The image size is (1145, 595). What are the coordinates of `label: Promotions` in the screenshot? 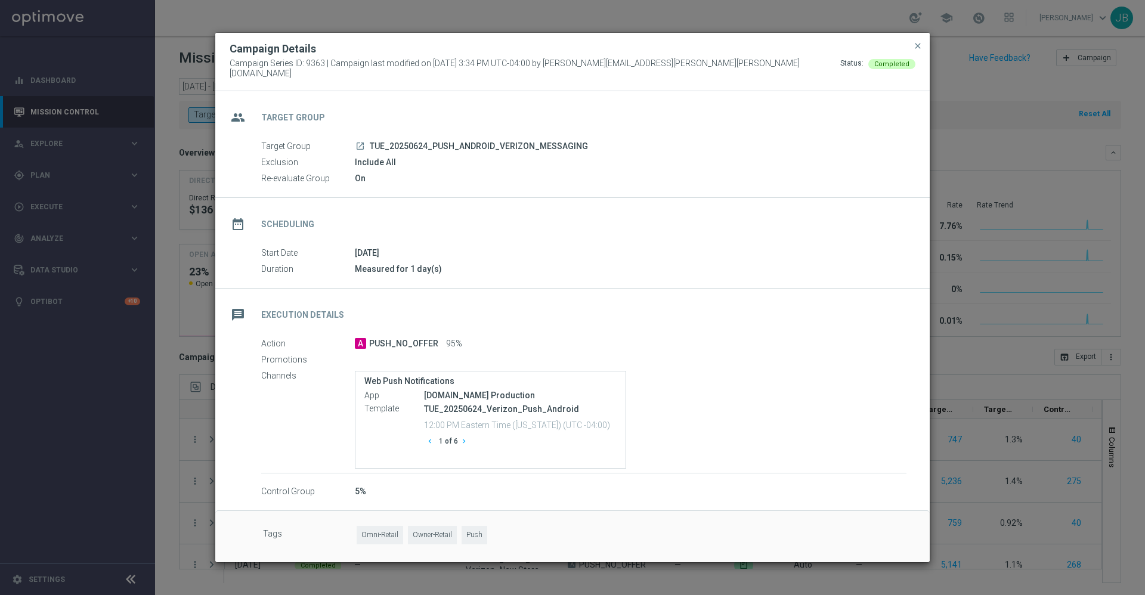 It's located at (308, 360).